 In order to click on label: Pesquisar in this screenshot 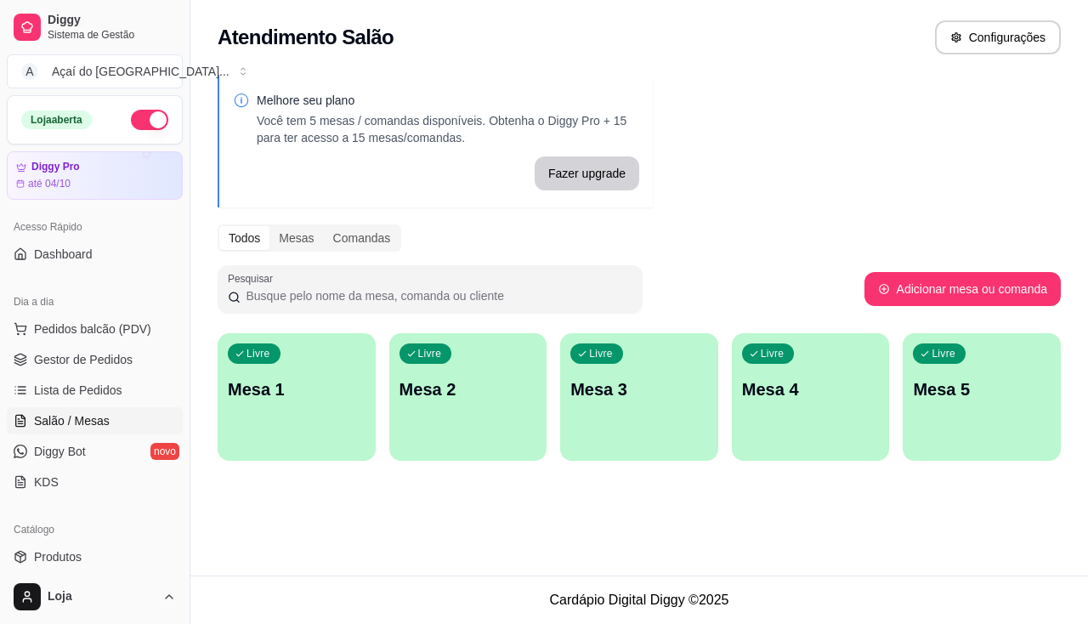, I will do `click(253, 278)`.